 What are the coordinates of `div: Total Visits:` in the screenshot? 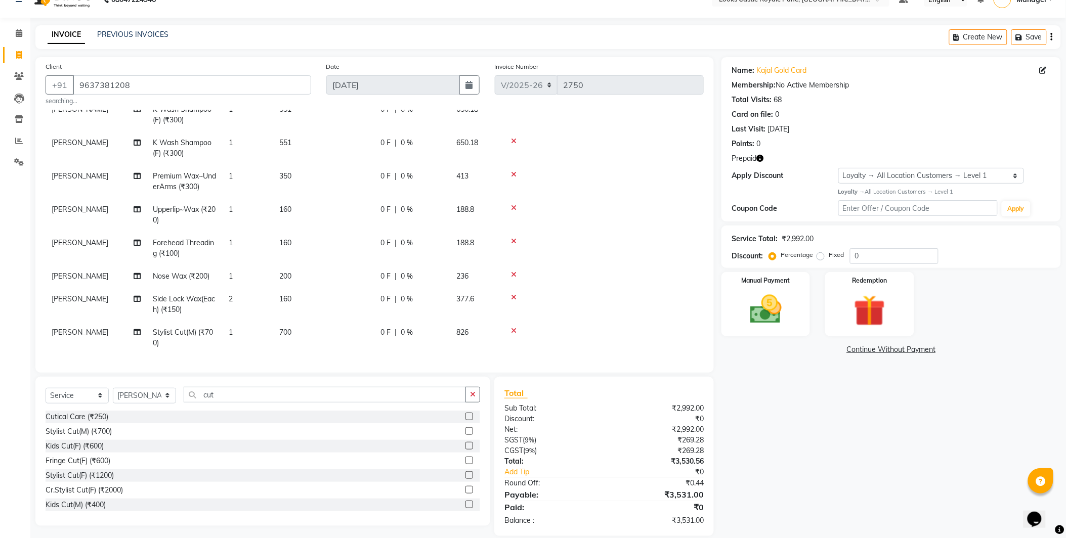 It's located at (751, 100).